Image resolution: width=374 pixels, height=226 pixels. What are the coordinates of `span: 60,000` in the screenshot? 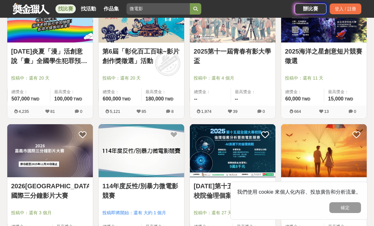 It's located at (293, 98).